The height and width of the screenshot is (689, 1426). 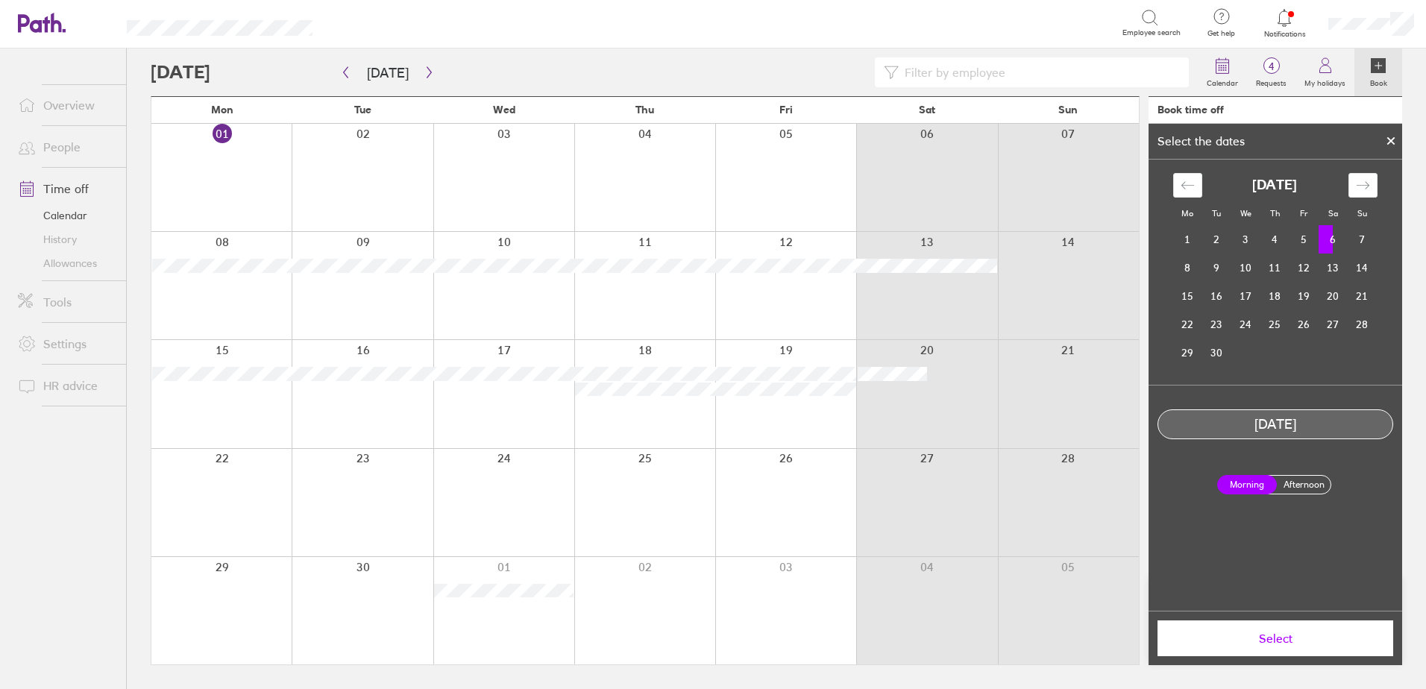 What do you see at coordinates (66, 263) in the screenshot?
I see `a: Allowances` at bounding box center [66, 263].